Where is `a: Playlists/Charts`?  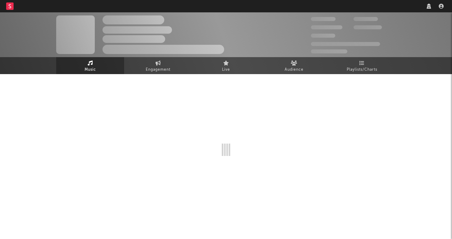 a: Playlists/Charts is located at coordinates (362, 65).